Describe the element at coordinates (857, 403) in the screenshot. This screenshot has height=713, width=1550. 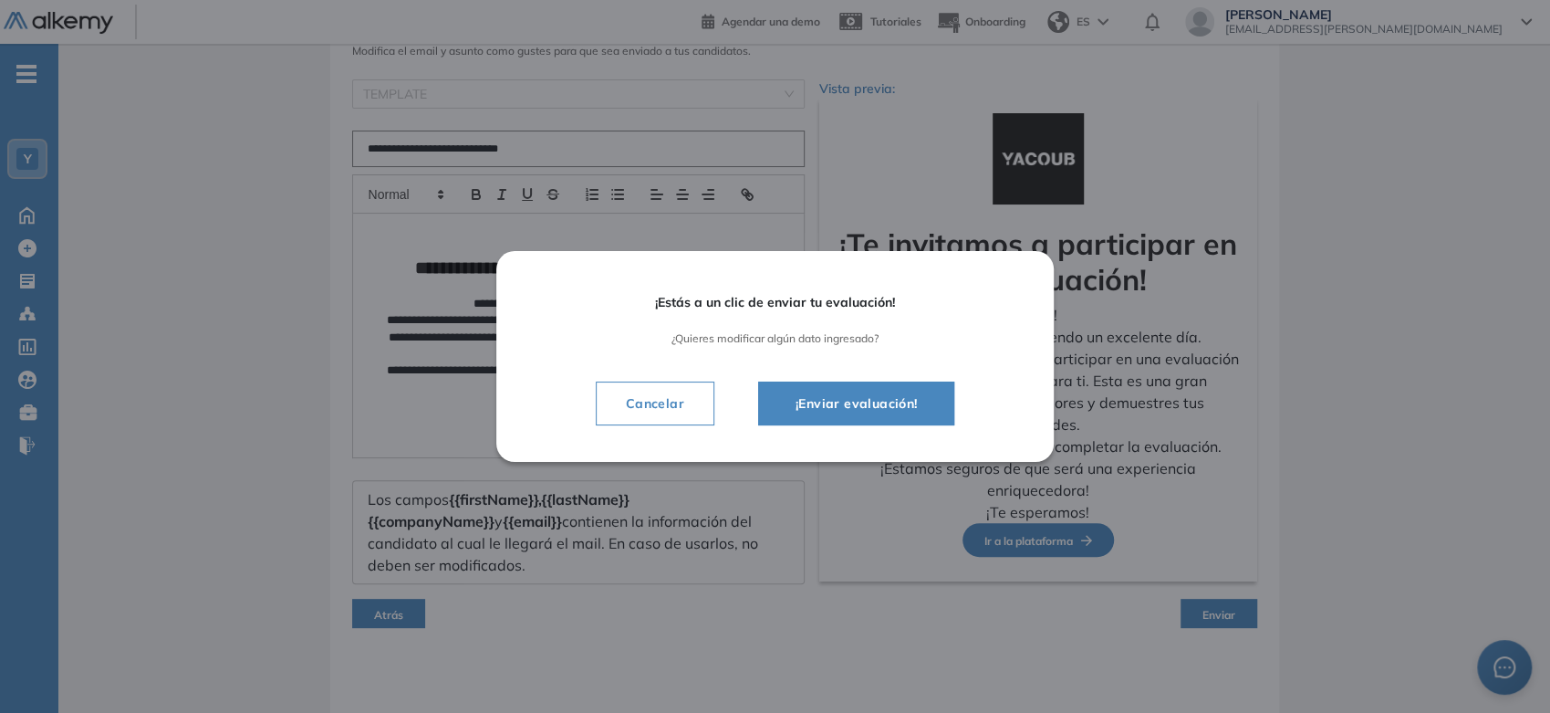
I see `button: ¡Enviar evaluación!` at that location.